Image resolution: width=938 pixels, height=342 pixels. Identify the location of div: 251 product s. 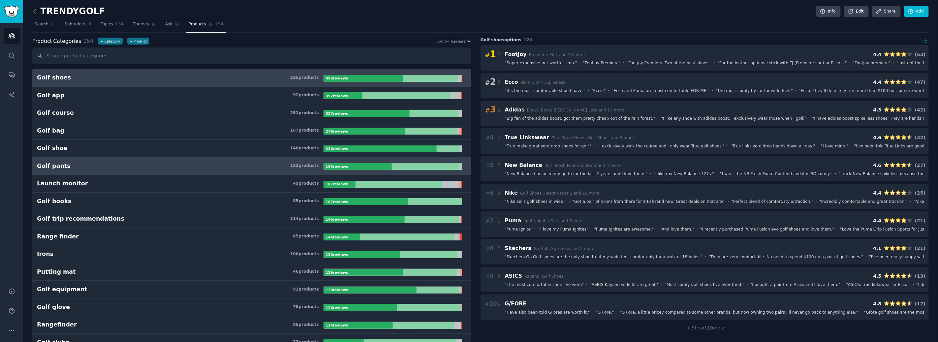
(304, 113).